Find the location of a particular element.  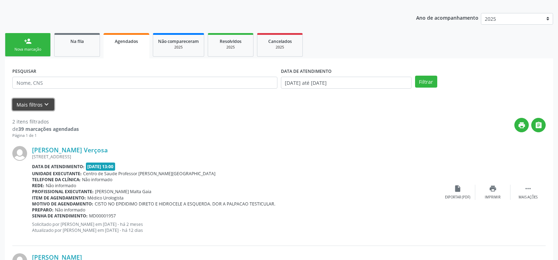

i: insert_drive_file is located at coordinates (457, 189).